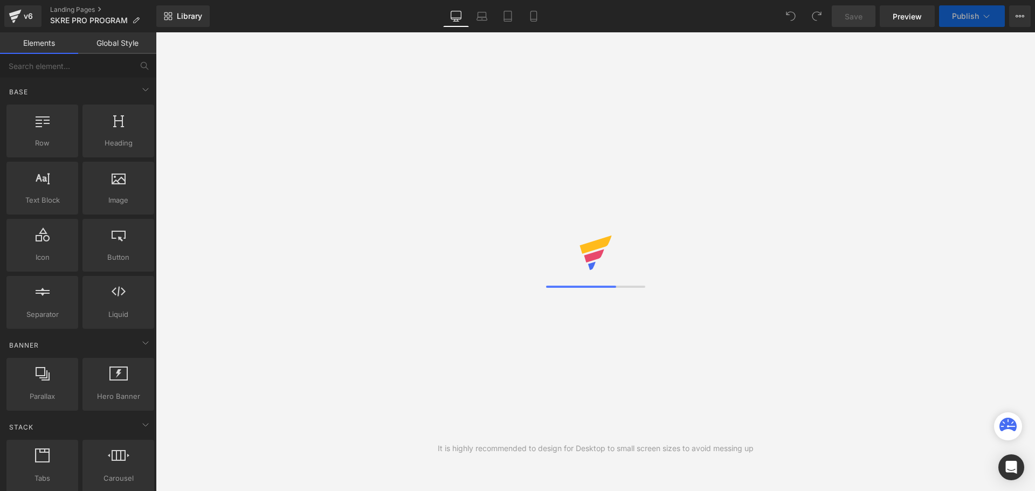  Describe the element at coordinates (42, 257) in the screenshot. I see `span: Icon` at that location.